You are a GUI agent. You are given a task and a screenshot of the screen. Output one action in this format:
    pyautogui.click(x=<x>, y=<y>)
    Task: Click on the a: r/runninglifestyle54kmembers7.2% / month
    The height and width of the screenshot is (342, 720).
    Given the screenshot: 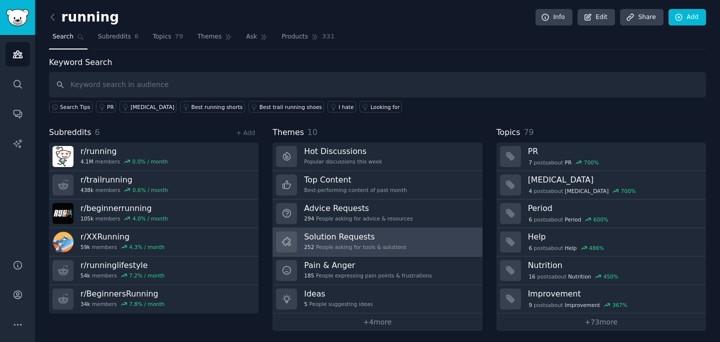 What is the action you would take?
    pyautogui.click(x=154, y=271)
    